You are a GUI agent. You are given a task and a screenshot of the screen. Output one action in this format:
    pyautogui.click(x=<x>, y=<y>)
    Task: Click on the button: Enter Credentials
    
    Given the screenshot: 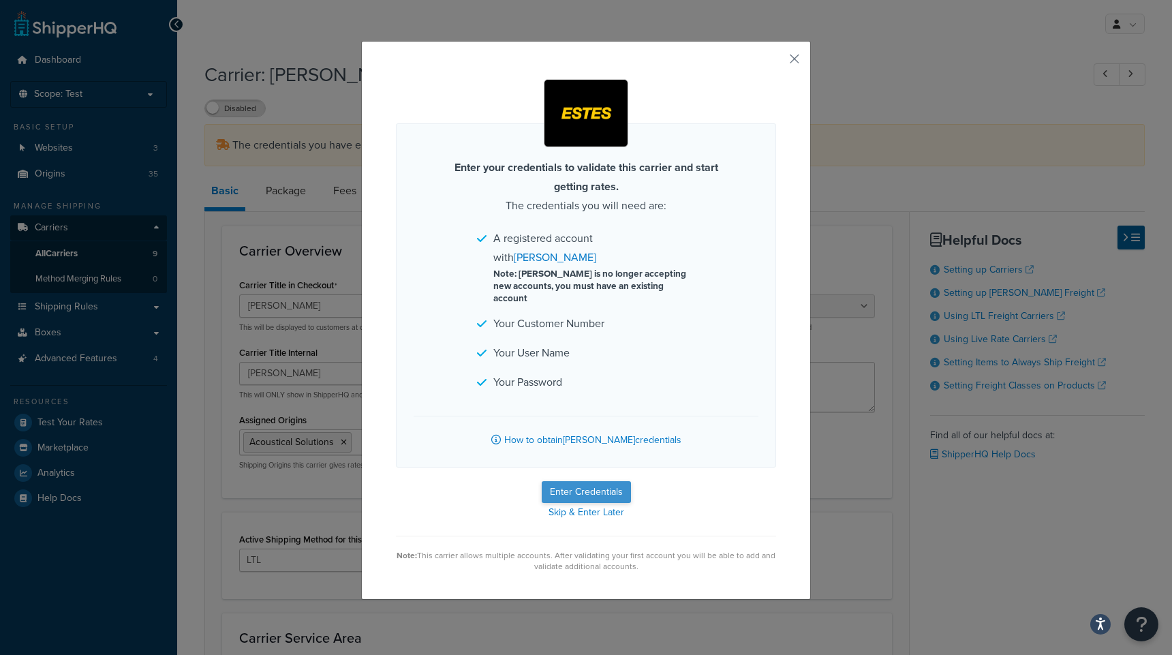 What is the action you would take?
    pyautogui.click(x=586, y=492)
    